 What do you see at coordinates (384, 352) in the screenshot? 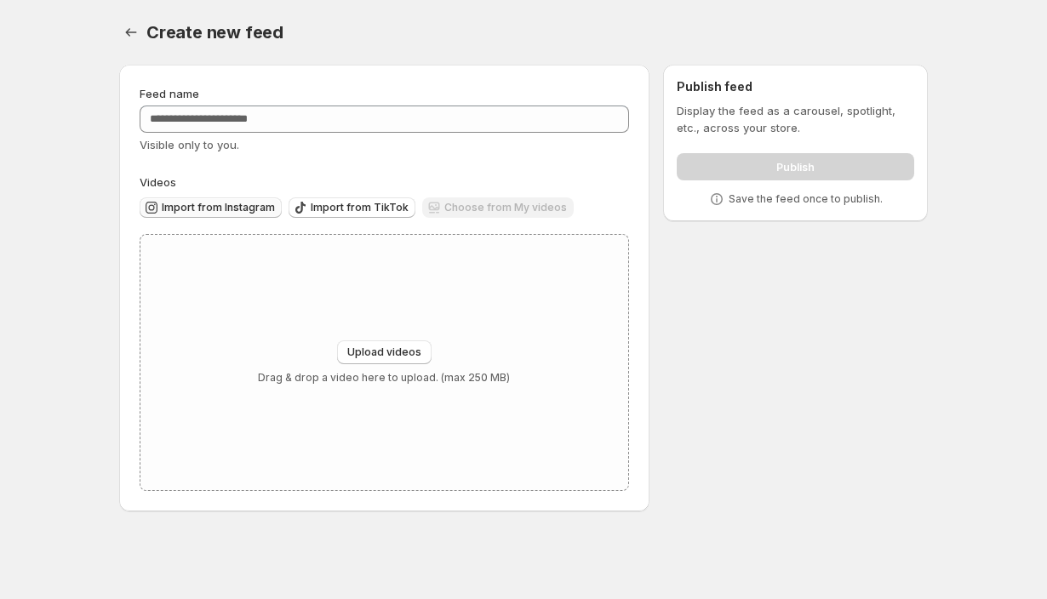
I see `span: Upload videos` at bounding box center [384, 352].